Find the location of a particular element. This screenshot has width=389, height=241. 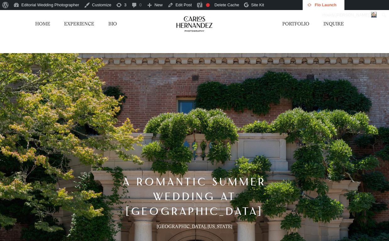

a: INQUIRE is located at coordinates (334, 24).